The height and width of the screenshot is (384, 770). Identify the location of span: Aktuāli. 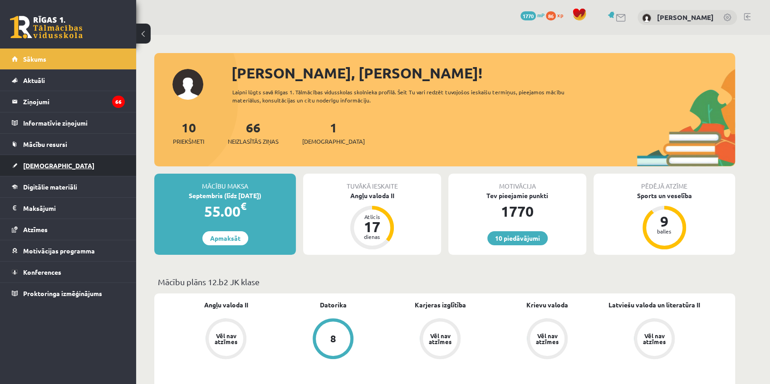
(34, 80).